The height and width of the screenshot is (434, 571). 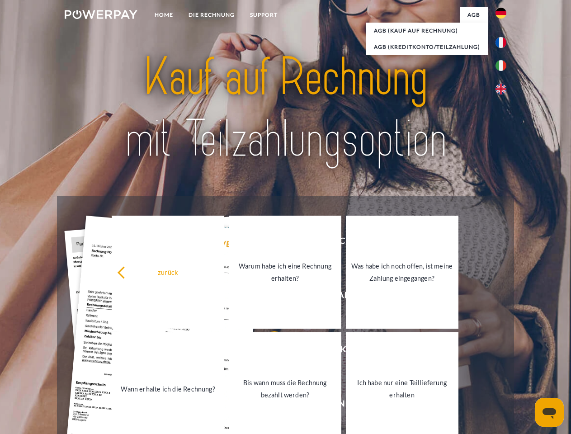 I want to click on img: logo-powerpay-white.svg, so click(x=101, y=14).